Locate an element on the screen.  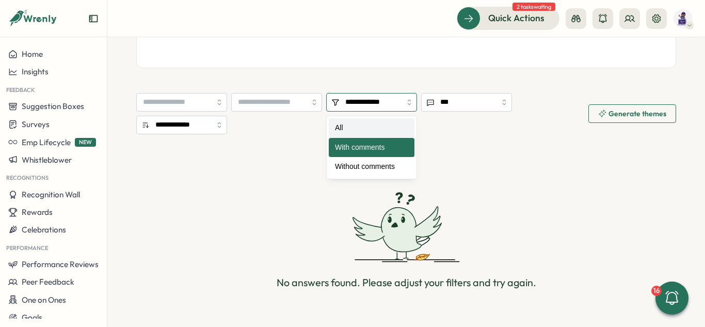
span: Surveys is located at coordinates (36, 124).